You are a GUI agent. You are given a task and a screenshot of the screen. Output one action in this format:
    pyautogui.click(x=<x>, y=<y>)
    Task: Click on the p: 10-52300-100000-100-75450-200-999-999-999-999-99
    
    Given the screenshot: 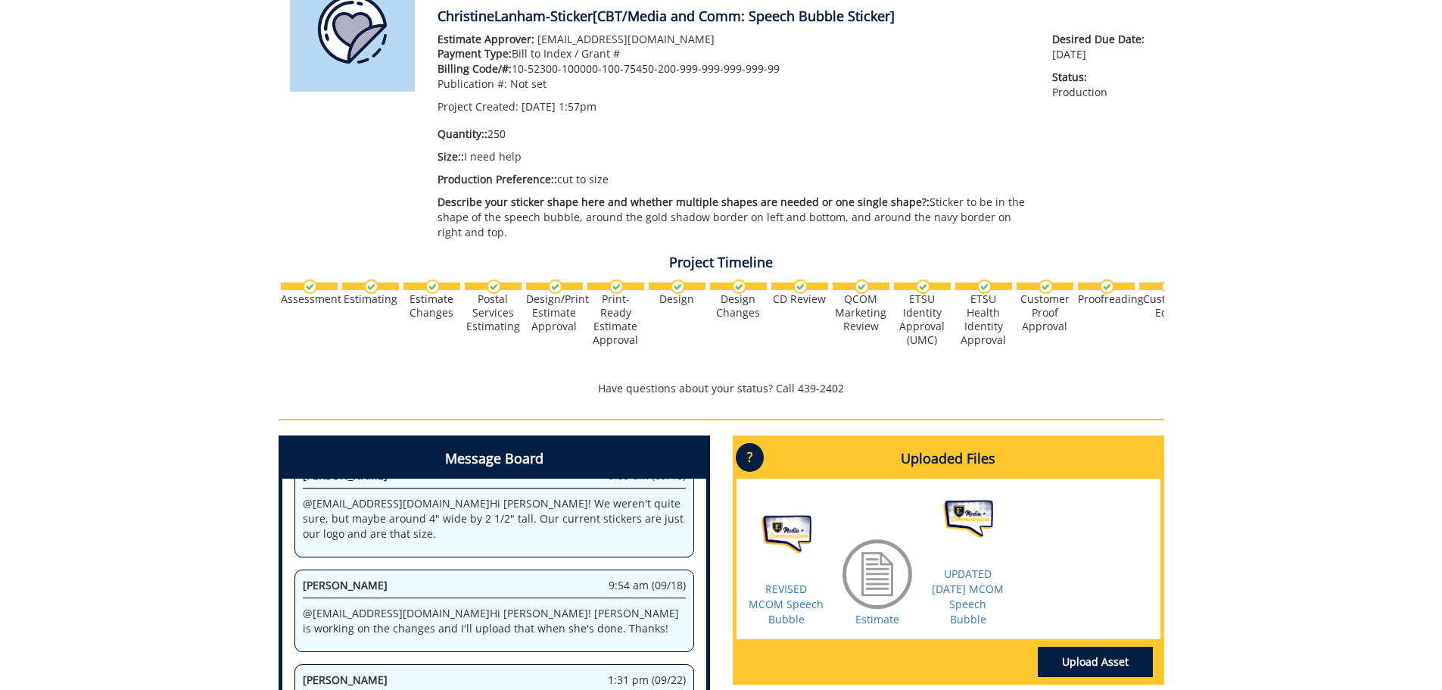 What is the action you would take?
    pyautogui.click(x=734, y=69)
    